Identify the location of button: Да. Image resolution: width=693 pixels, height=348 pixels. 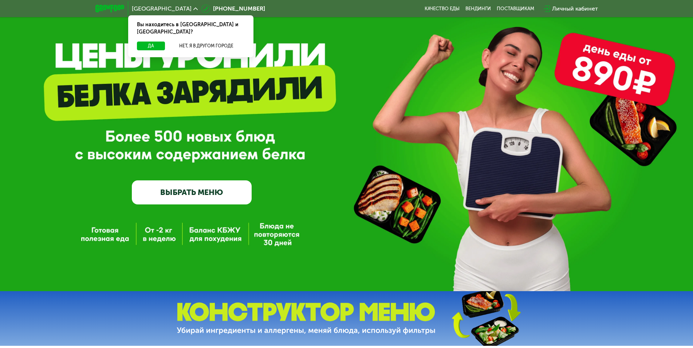
(151, 46).